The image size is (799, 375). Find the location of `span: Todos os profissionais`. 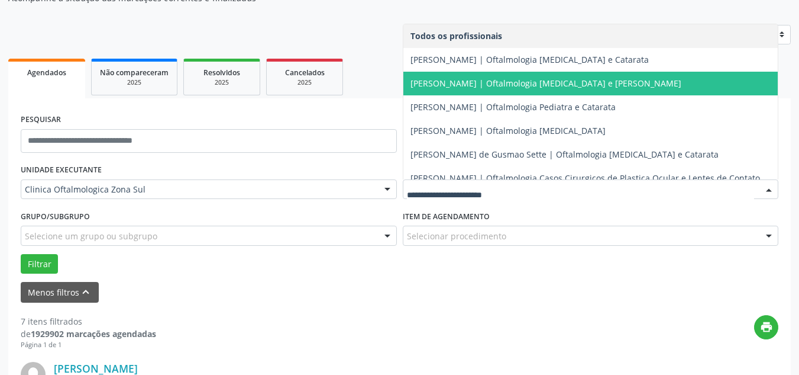

span: Todos os profissionais is located at coordinates (456, 36).